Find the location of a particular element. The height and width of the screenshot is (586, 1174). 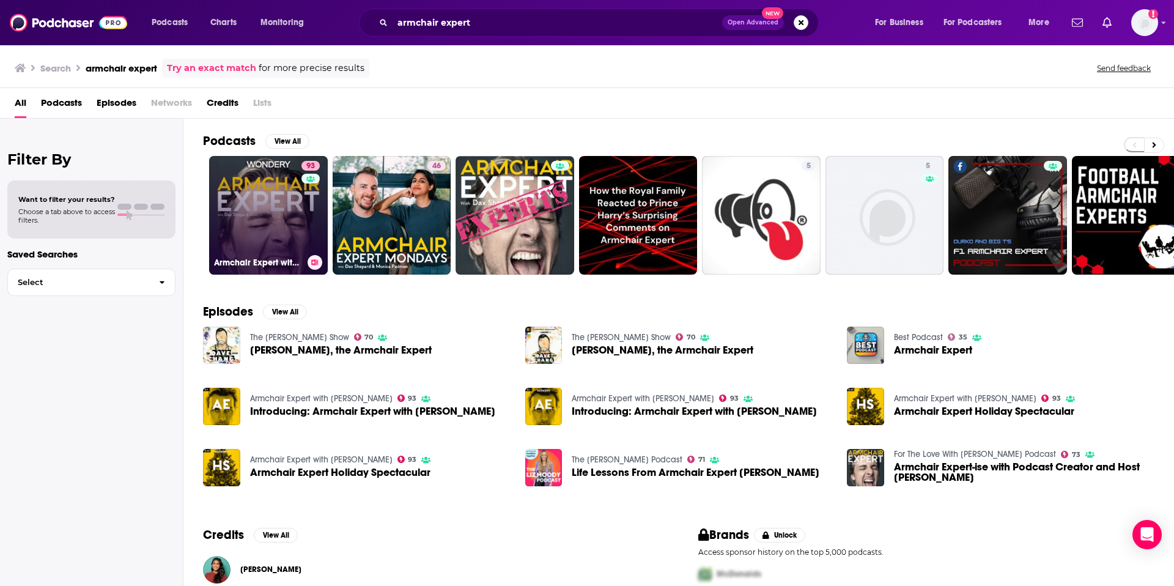

span: 46 is located at coordinates (437, 166).